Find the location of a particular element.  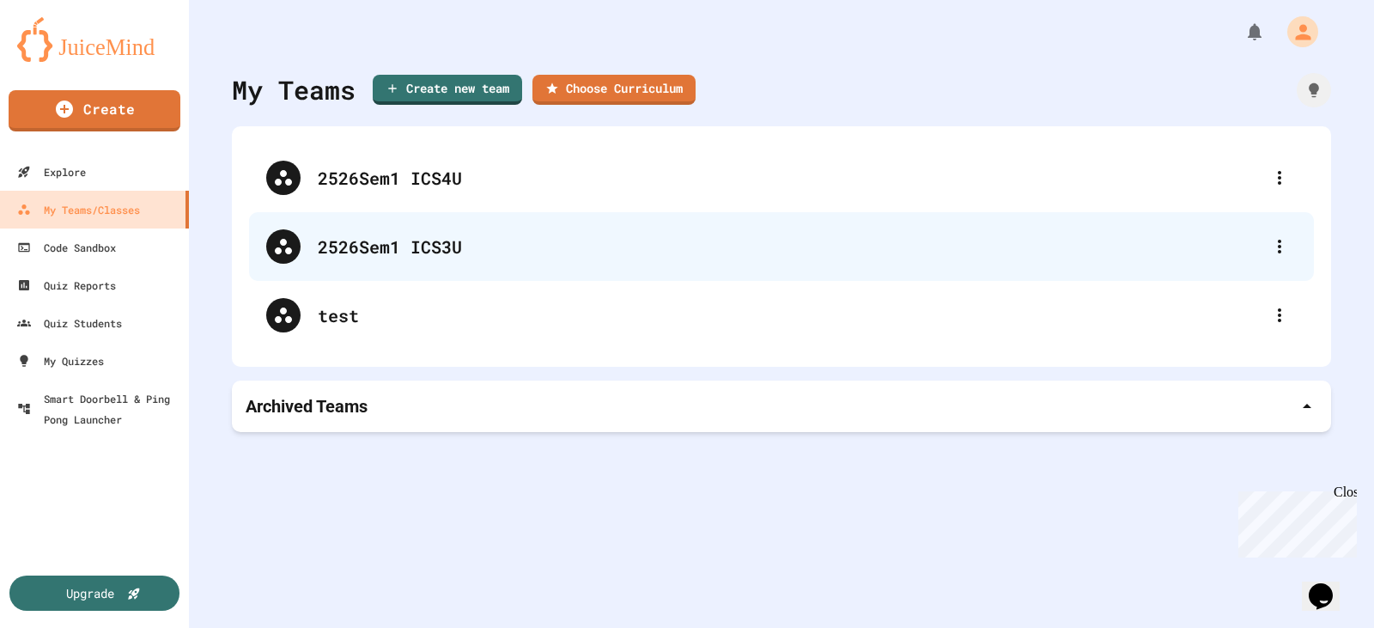

div: Smart Doorbell & Ping Pong Launcher is located at coordinates (100, 409).